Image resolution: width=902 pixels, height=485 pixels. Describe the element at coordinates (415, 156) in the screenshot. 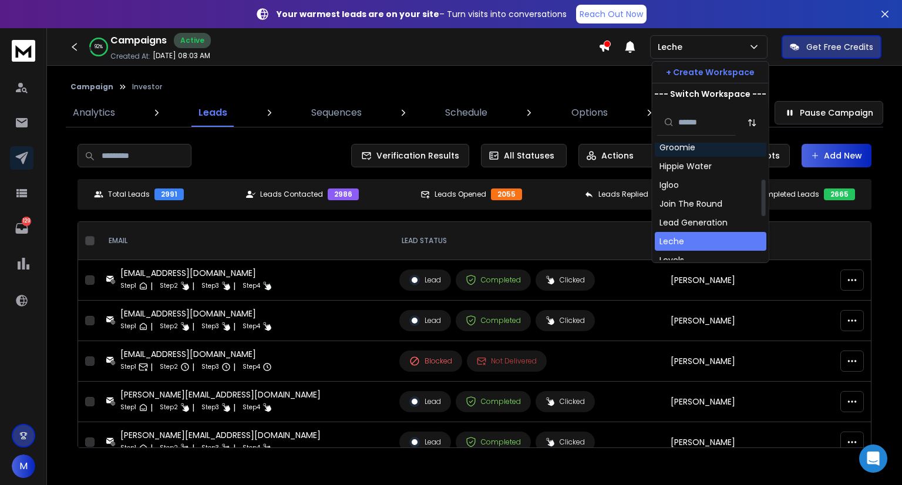

I see `span: Verification Results` at that location.